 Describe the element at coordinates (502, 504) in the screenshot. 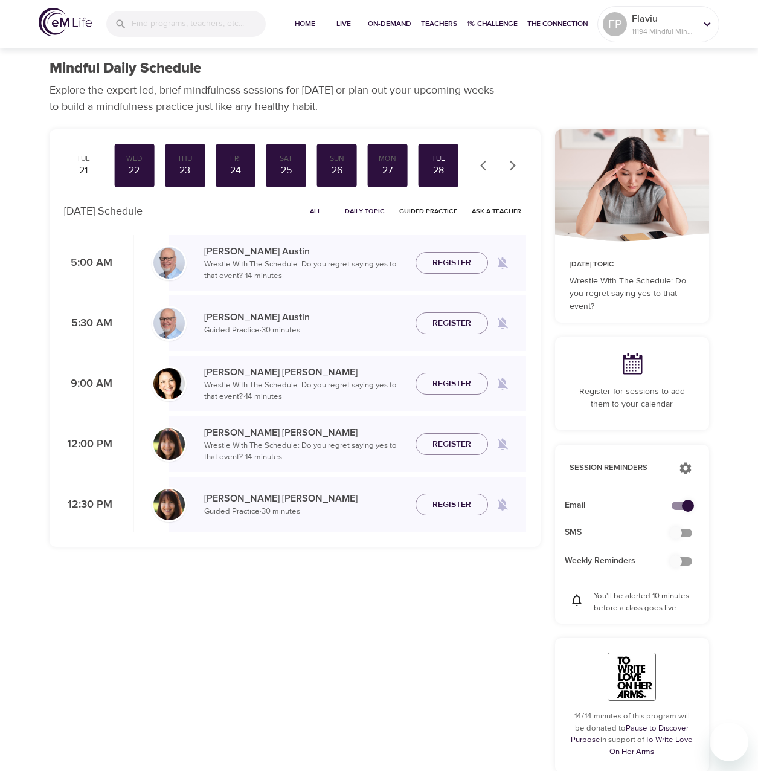

I see `span: Remind me when a class goes live every Tuesday at 12:30 PM` at that location.